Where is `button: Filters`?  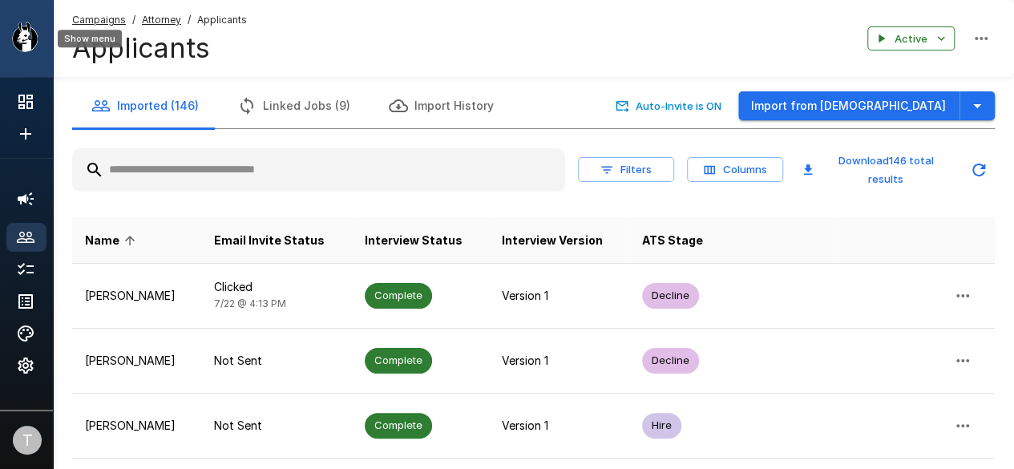 button: Filters is located at coordinates (626, 169).